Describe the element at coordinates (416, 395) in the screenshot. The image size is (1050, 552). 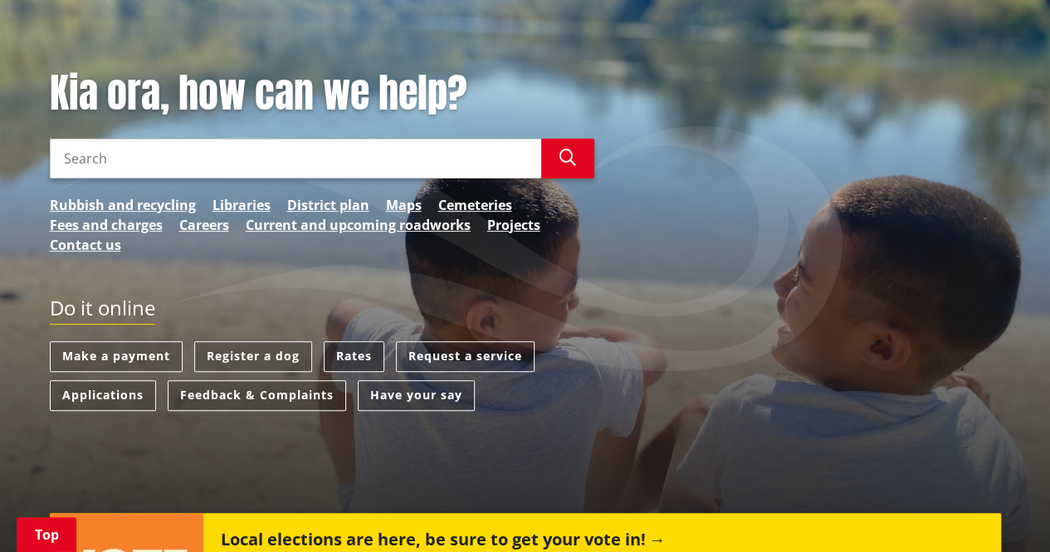
I see `a: Have your say` at that location.